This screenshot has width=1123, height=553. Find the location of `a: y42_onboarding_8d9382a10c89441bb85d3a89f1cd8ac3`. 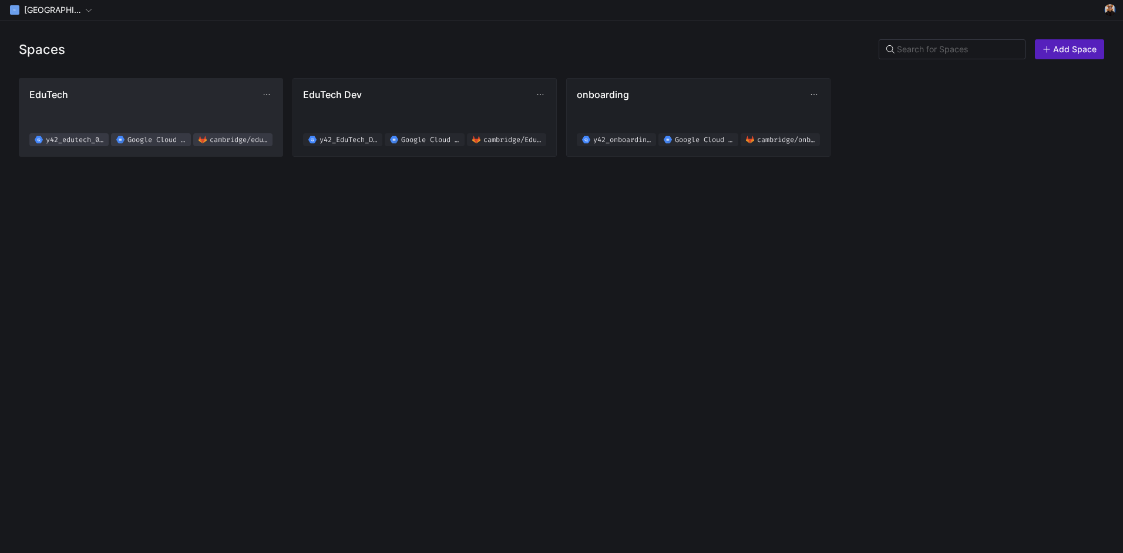

a: y42_onboarding_8d9382a10c89441bb85d3a89f1cd8ac3 is located at coordinates (616, 140).